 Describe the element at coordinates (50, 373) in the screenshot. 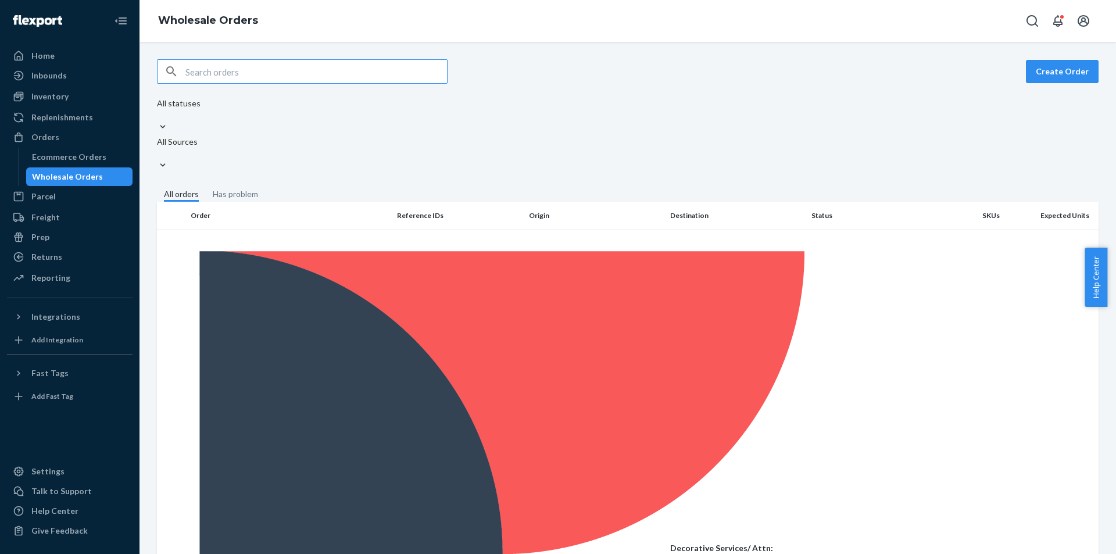

I see `div: Fast Tags` at that location.